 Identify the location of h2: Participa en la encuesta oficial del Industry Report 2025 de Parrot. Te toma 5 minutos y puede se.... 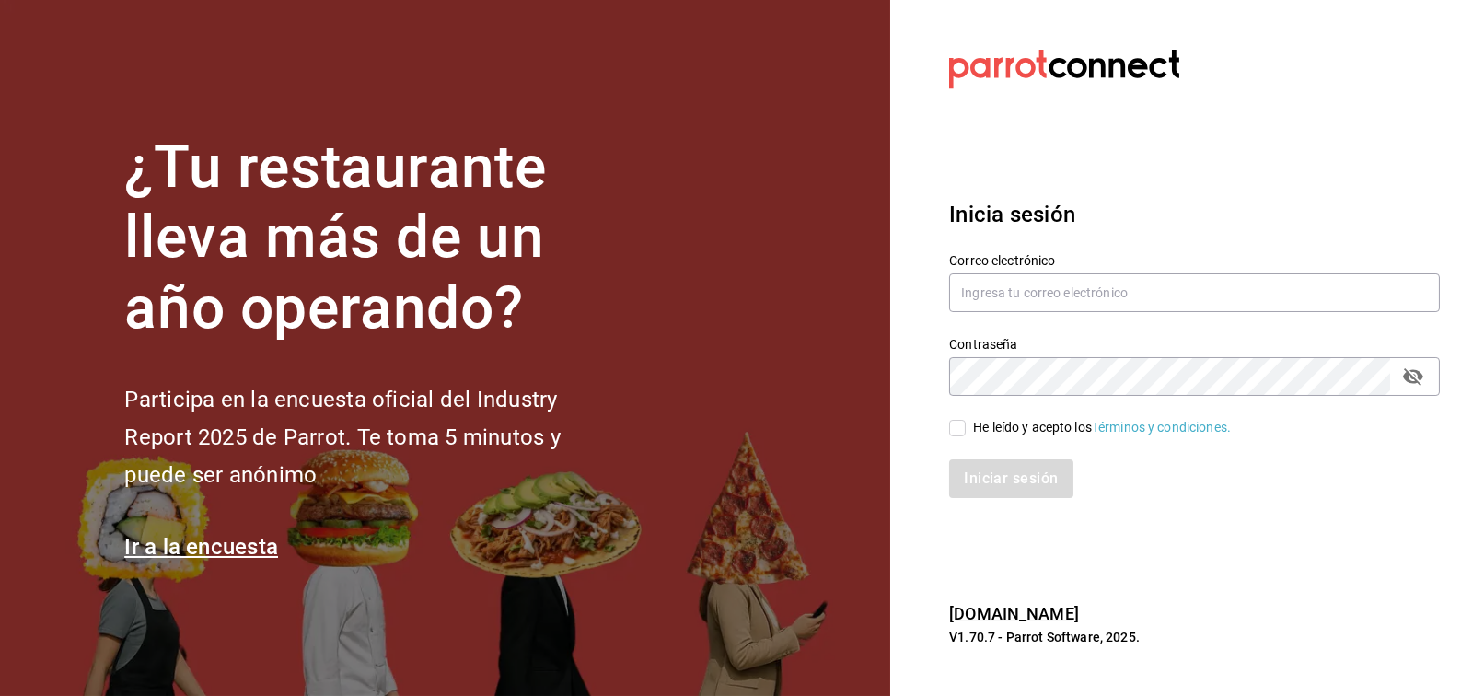
(373, 437).